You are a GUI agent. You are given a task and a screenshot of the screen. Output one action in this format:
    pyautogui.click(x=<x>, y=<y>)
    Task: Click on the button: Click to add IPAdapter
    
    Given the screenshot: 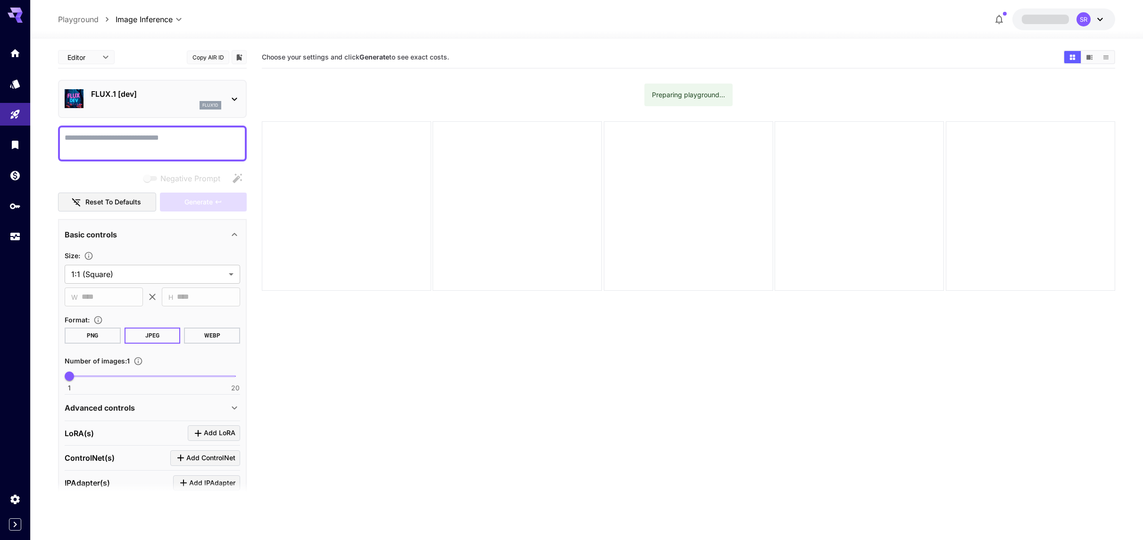 What is the action you would take?
    pyautogui.click(x=207, y=483)
    